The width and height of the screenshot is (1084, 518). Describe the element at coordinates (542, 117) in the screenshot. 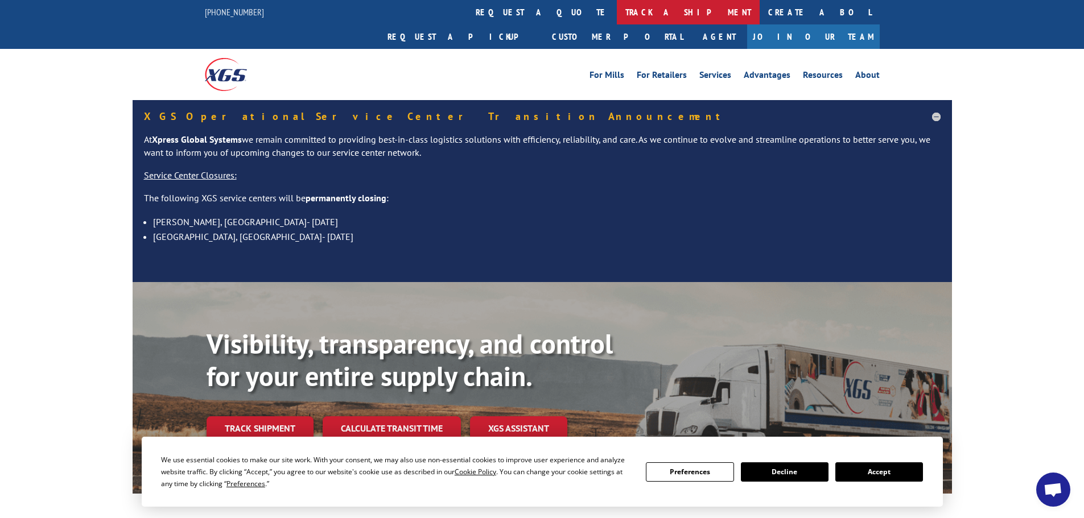

I see `h5: XGS Operational Service Center Transition Announcement` at that location.